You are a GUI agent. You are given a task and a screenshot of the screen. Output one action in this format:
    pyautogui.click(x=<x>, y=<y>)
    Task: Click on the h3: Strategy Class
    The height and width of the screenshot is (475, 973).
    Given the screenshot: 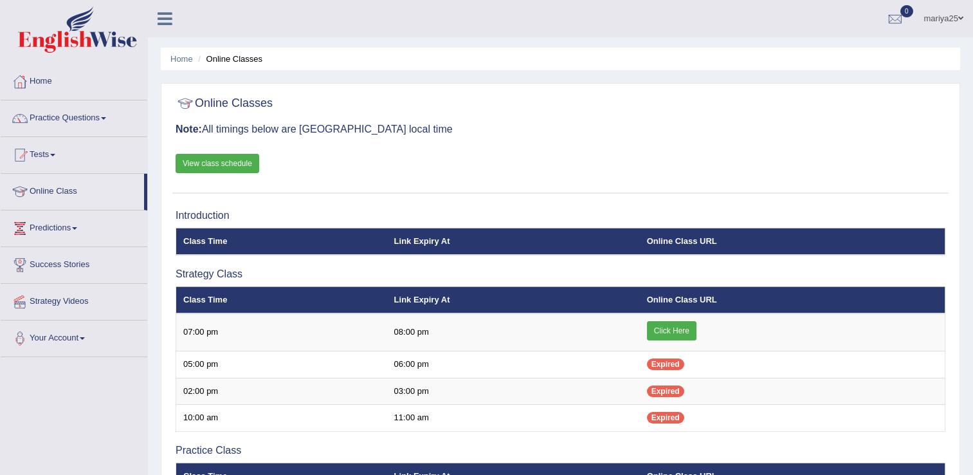 What is the action you would take?
    pyautogui.click(x=560, y=274)
    